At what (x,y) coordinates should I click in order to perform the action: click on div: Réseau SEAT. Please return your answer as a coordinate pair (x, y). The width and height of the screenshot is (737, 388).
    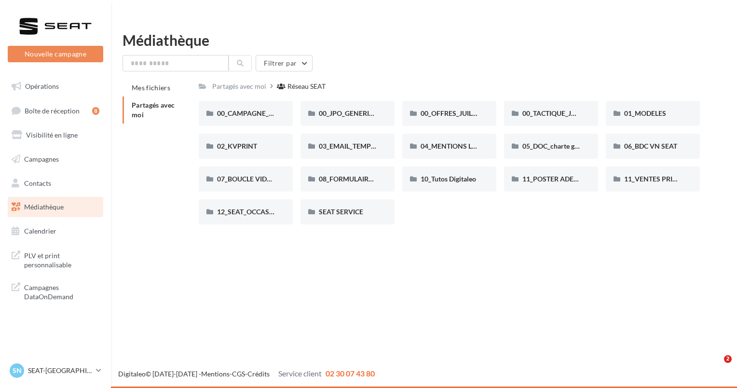
    Looking at the image, I should click on (306, 86).